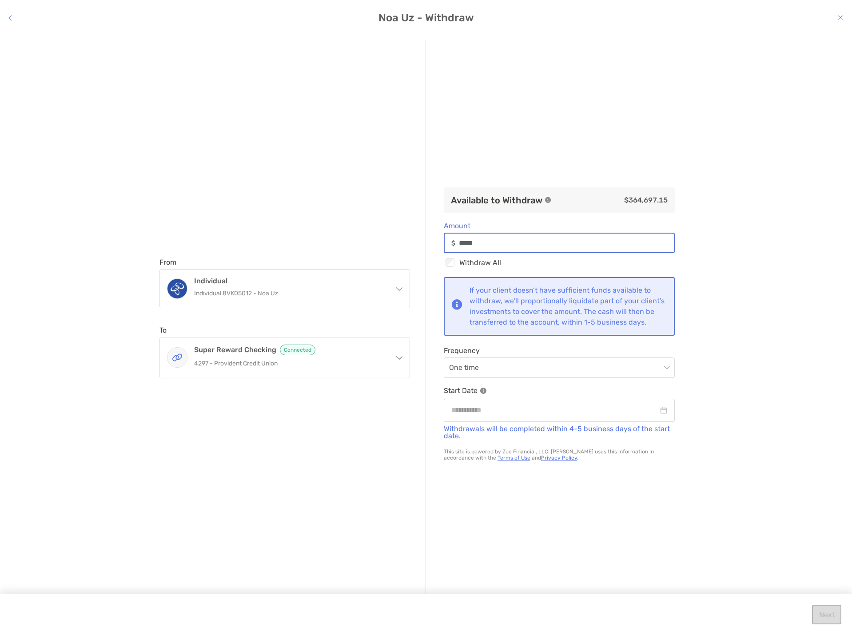  What do you see at coordinates (457, 305) in the screenshot?
I see `img: Notification icon` at bounding box center [457, 305].